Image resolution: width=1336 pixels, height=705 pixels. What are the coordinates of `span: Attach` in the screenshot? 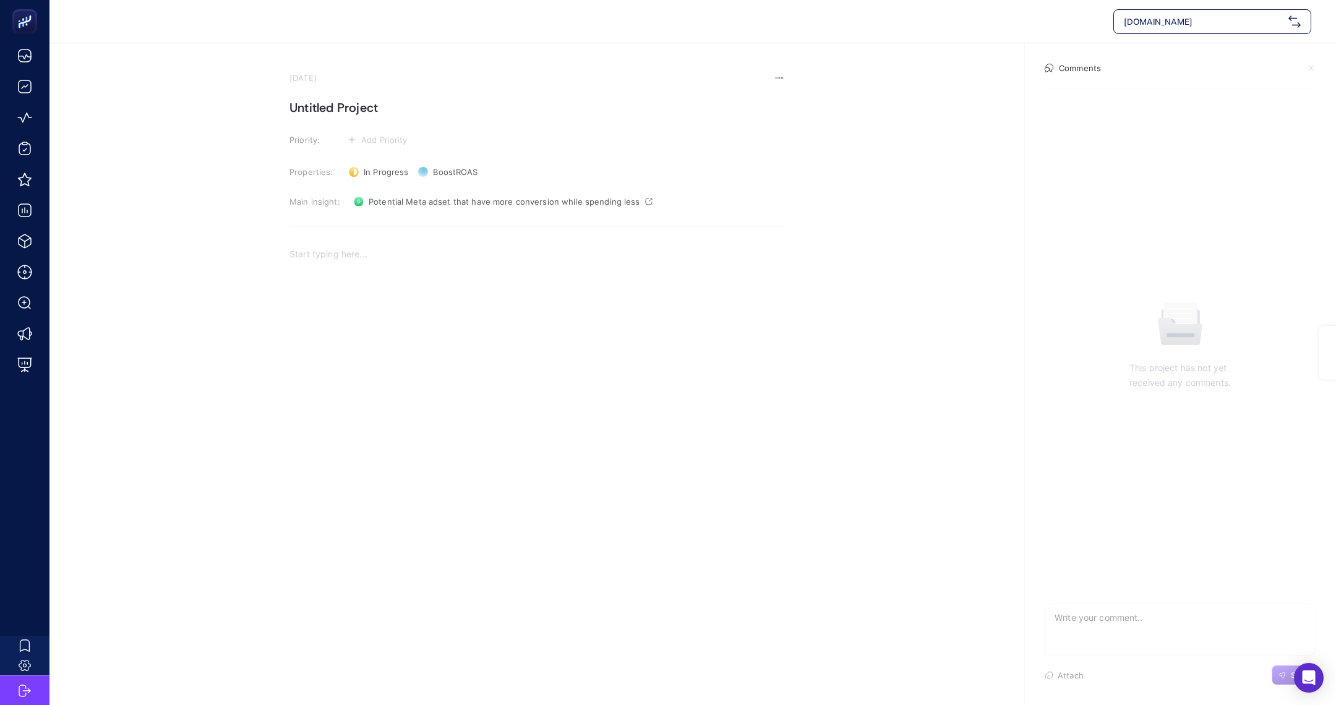 It's located at (1071, 675).